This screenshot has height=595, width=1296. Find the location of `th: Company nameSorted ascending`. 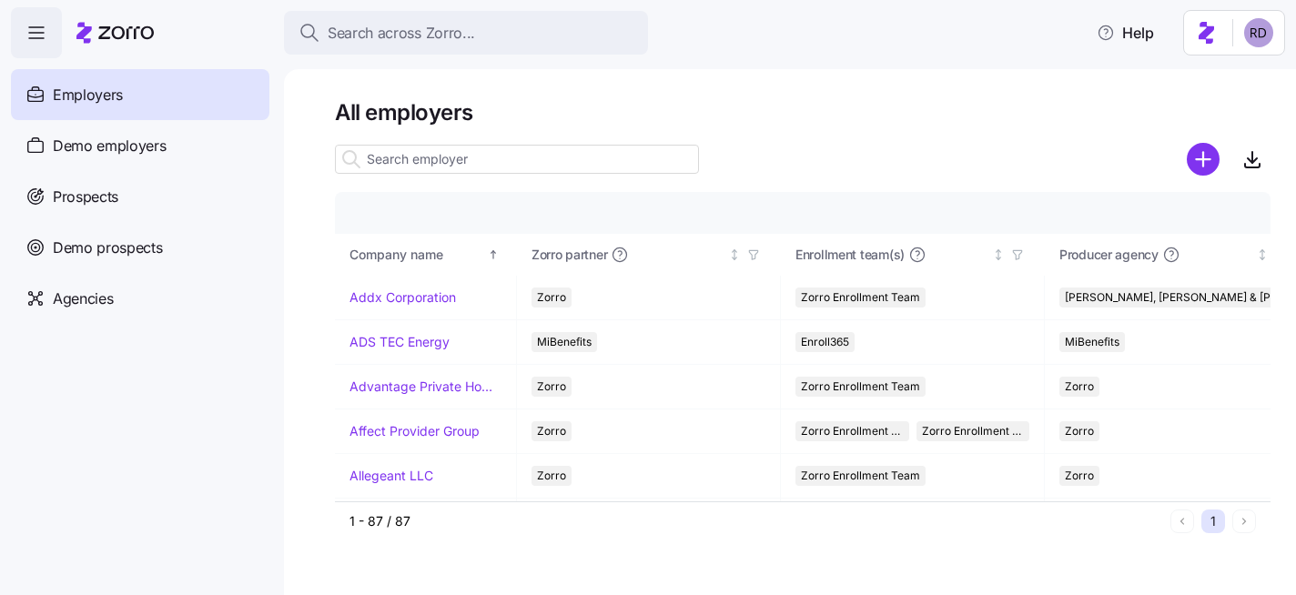

th: Company nameSorted ascending is located at coordinates (426, 255).